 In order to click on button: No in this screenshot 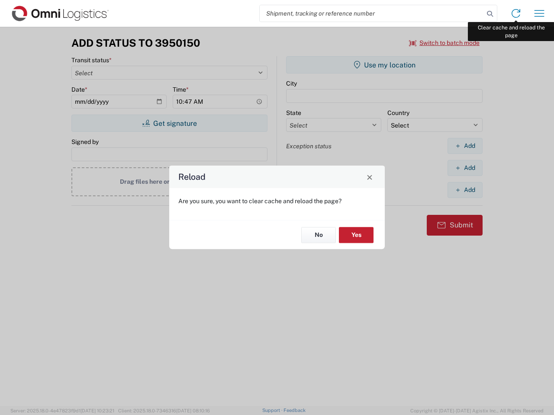, I will do `click(319, 235)`.